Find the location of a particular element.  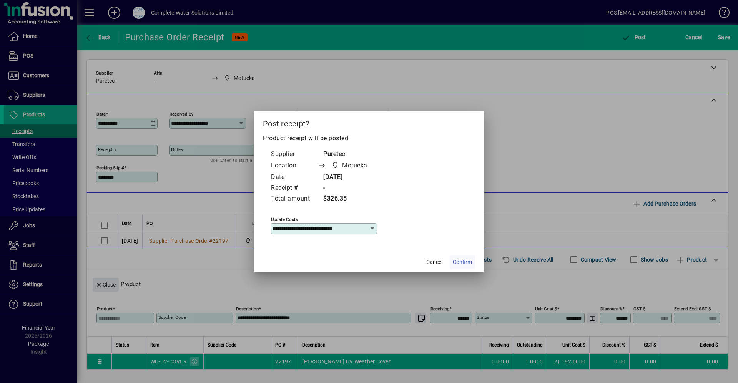

button: Confirm is located at coordinates (462, 262).